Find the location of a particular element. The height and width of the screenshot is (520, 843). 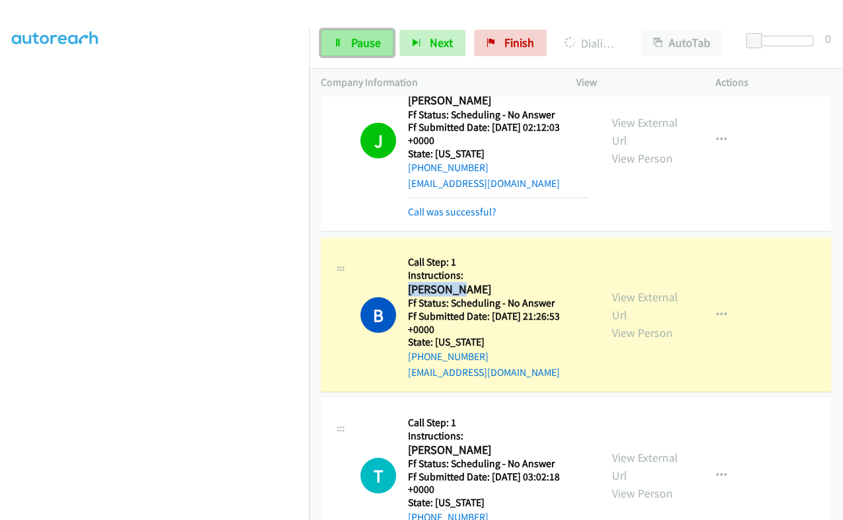

h1: T is located at coordinates (378, 475).